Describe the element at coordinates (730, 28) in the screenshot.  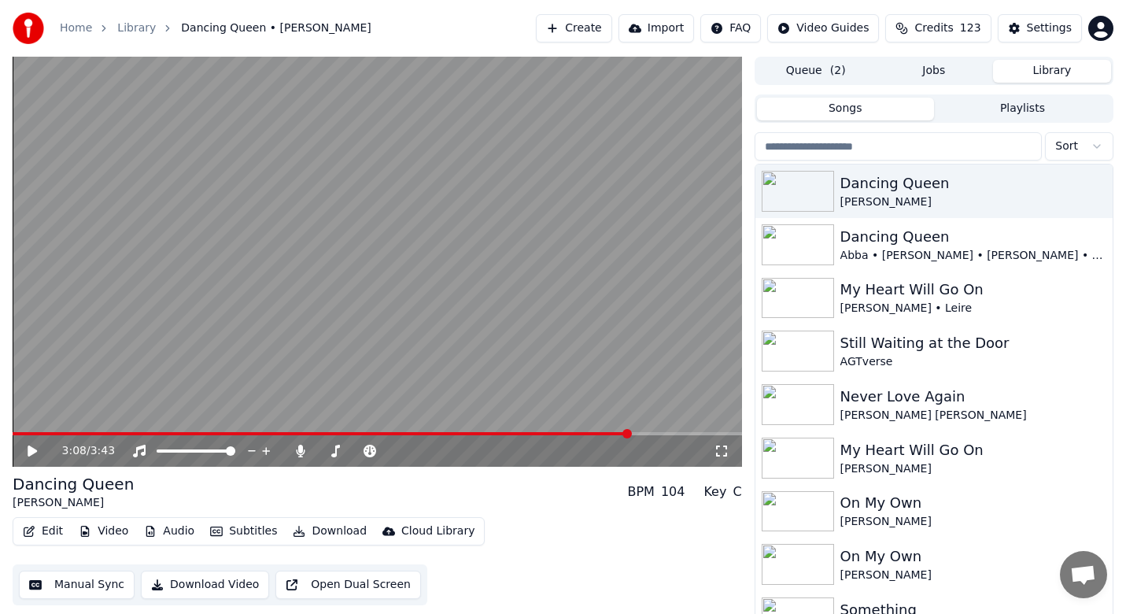
I see `button: FAQ` at that location.